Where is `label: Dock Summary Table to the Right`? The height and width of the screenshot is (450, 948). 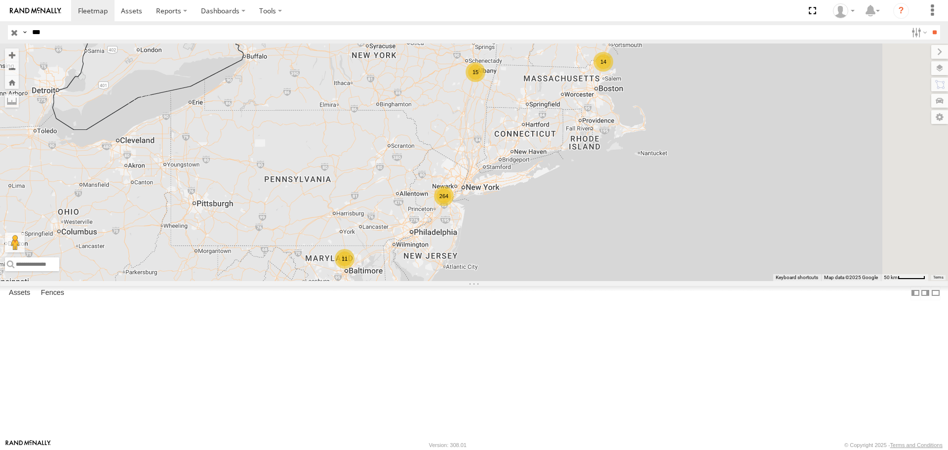 label: Dock Summary Table to the Right is located at coordinates (925, 293).